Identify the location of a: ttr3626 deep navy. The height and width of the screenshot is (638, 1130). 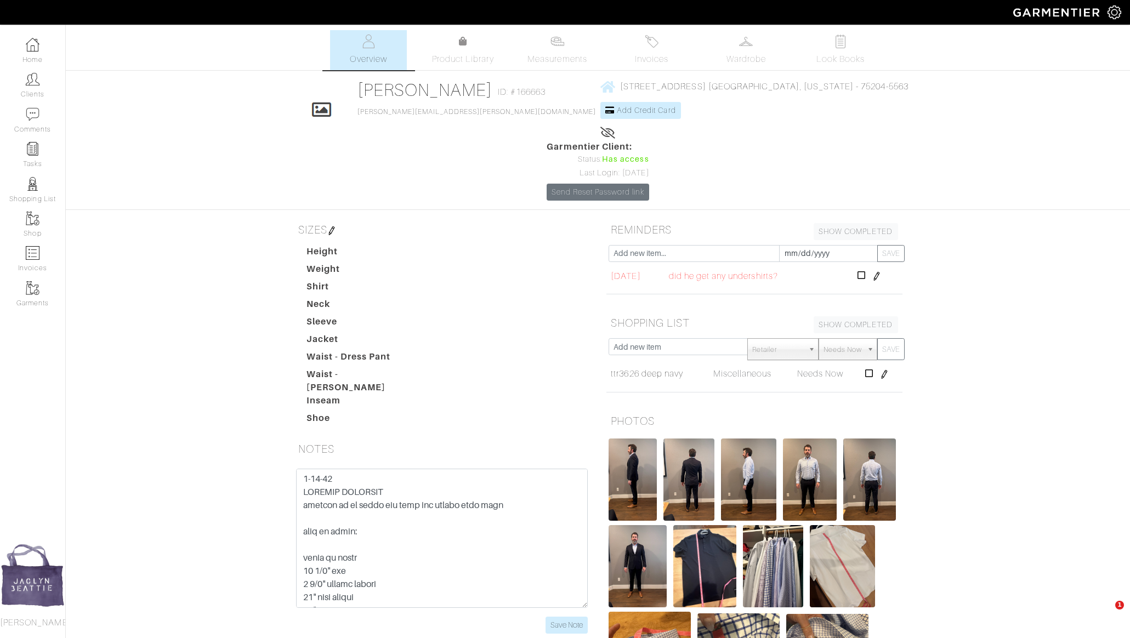
(647, 374).